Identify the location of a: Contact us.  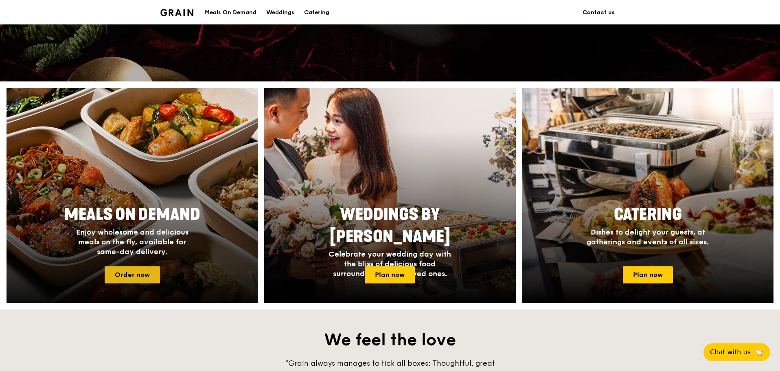
(598, 13).